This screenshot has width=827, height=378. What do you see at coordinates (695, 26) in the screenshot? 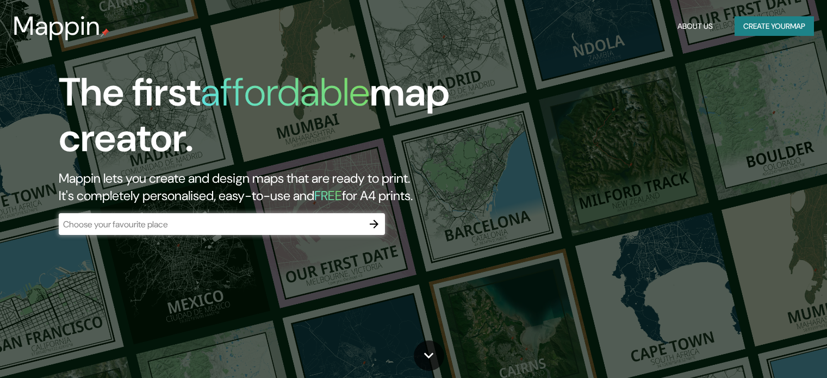
I see `button: About Us` at bounding box center [695, 26].